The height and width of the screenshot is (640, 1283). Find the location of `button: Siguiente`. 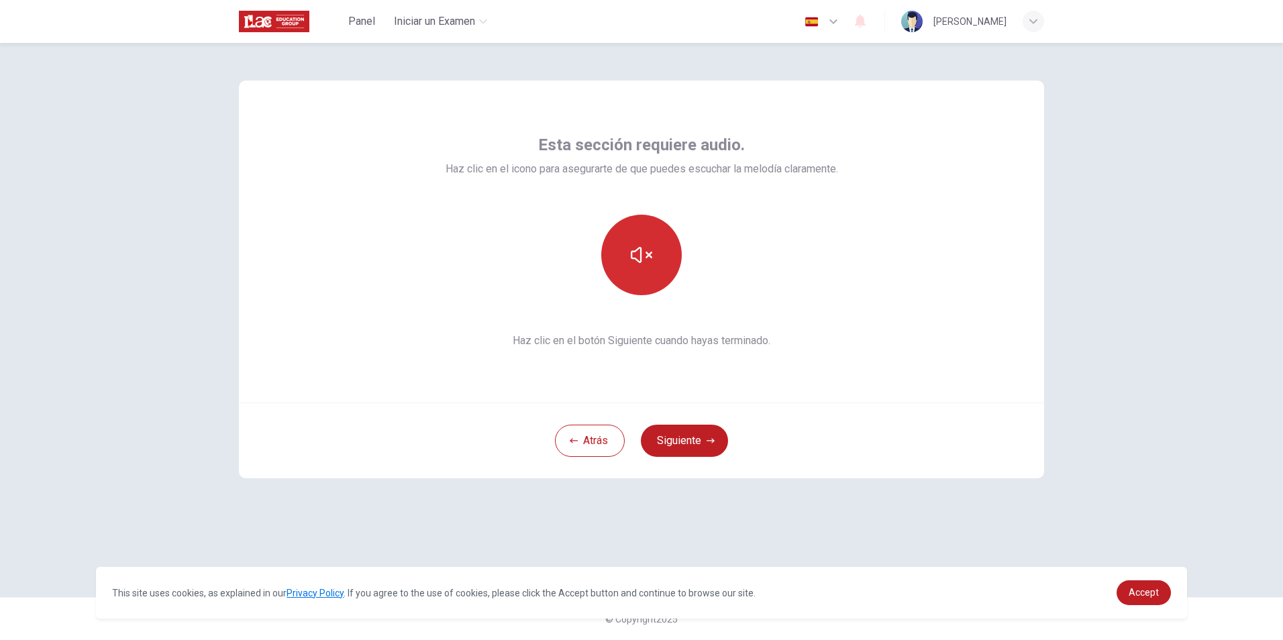

button: Siguiente is located at coordinates (684, 441).